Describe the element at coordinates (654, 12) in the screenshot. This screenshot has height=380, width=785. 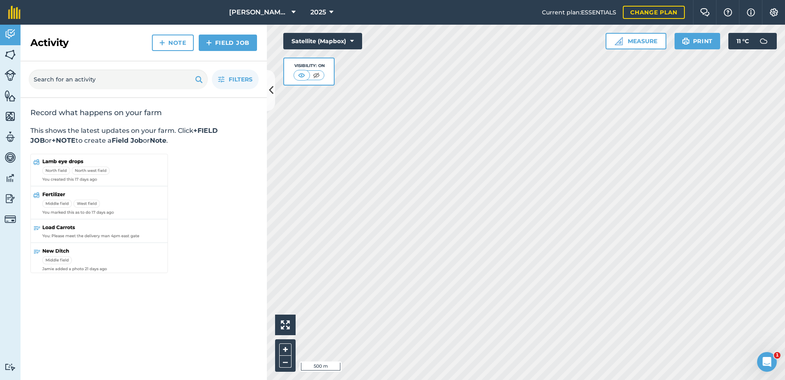
I see `a: Change plan` at that location.